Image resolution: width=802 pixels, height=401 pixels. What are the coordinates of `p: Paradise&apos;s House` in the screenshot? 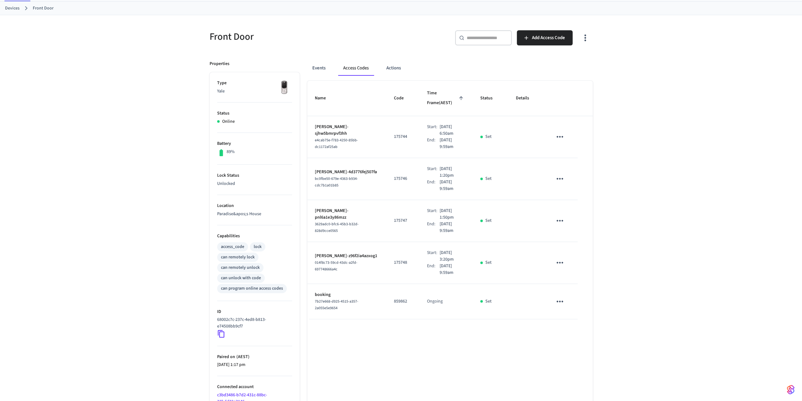 It's located at (255, 214).